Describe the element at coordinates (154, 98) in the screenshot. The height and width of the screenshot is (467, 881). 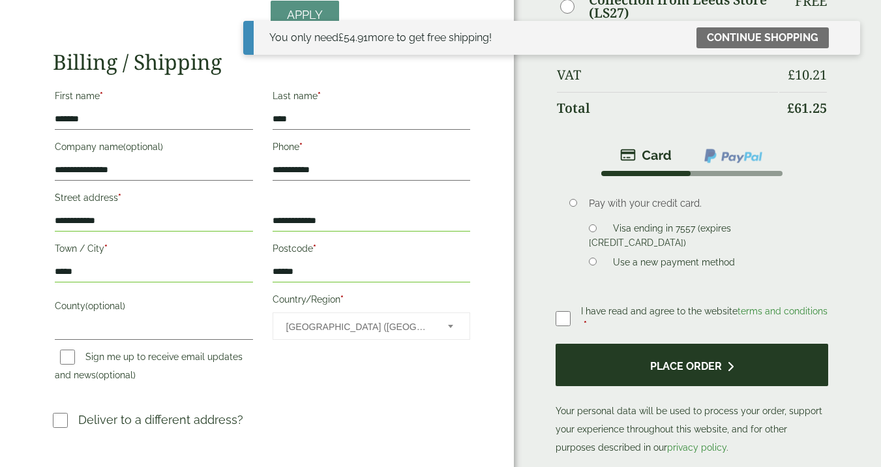
I see `label: First name` at that location.